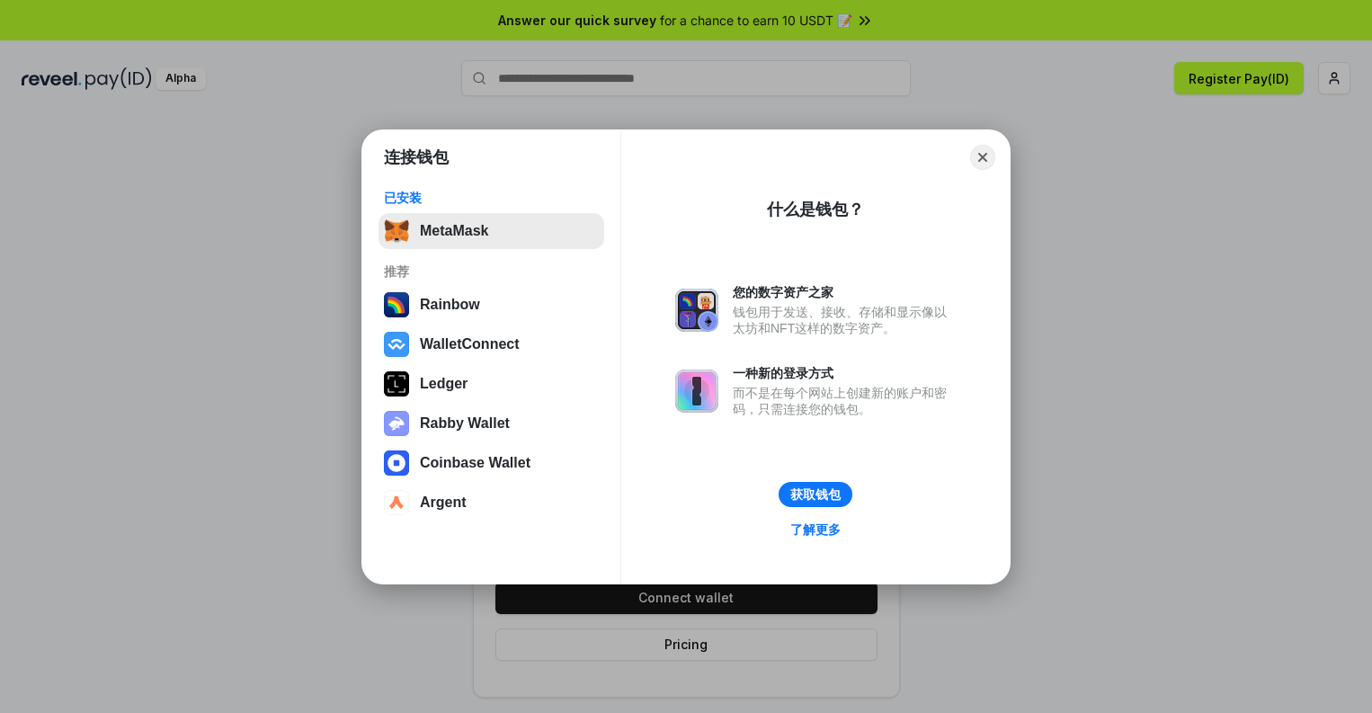  I want to click on button: Close, so click(983, 157).